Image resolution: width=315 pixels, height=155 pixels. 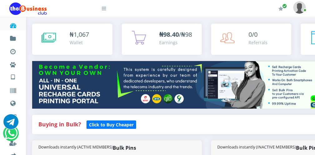 What do you see at coordinates (13, 51) in the screenshot?
I see `a: Transactions` at bounding box center [13, 51].